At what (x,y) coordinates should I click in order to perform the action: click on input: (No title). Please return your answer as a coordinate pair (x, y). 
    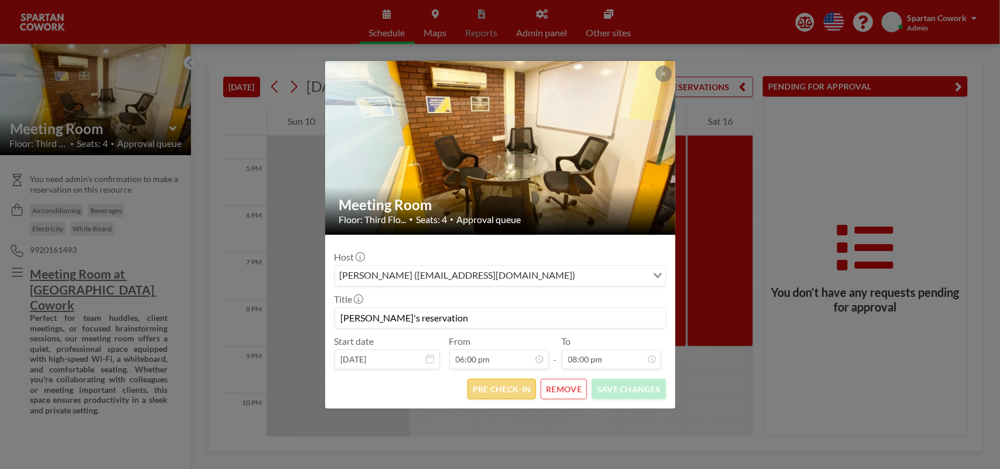
    Looking at the image, I should click on (500, 318).